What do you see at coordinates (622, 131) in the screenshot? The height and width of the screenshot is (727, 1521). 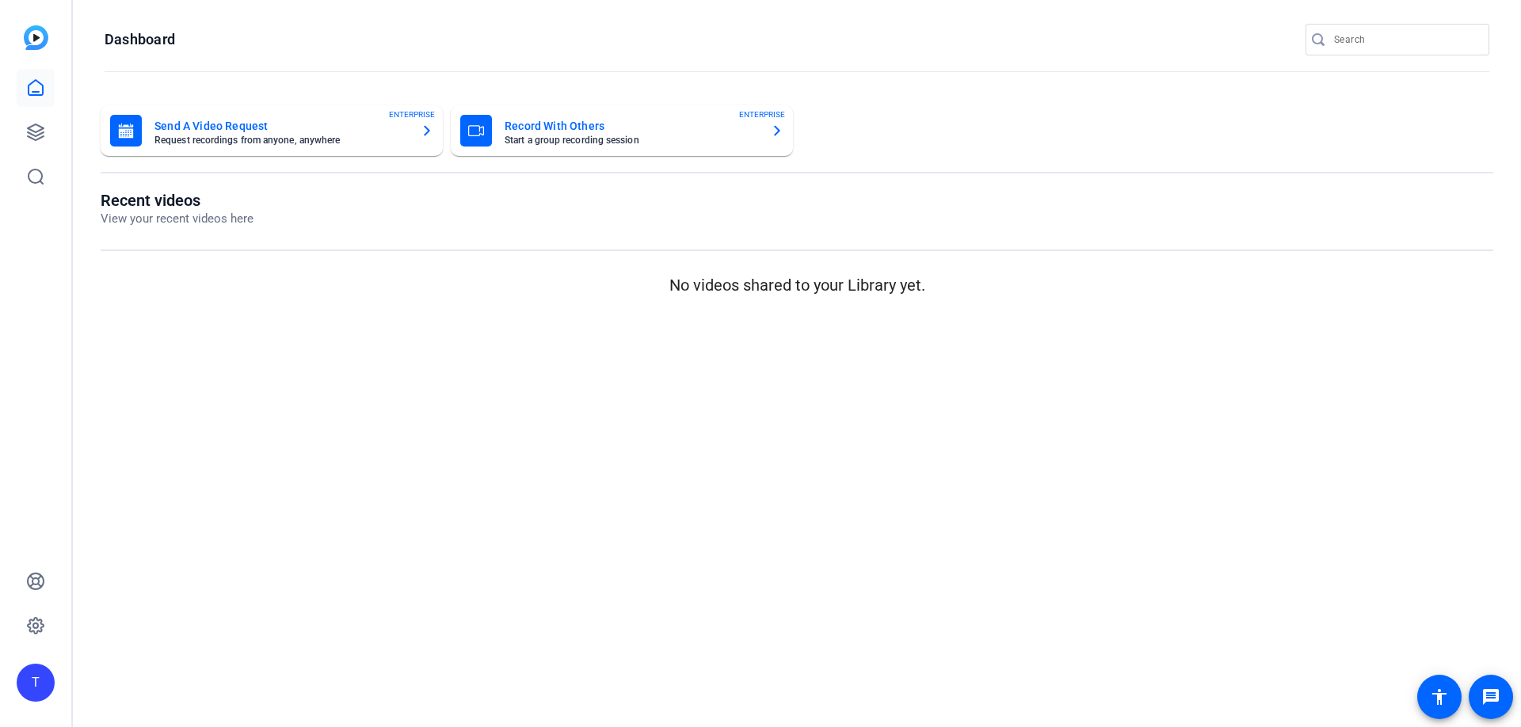 I see `button: Record With OthersStart a group recording sessionENTERPRISE` at bounding box center [622, 131].